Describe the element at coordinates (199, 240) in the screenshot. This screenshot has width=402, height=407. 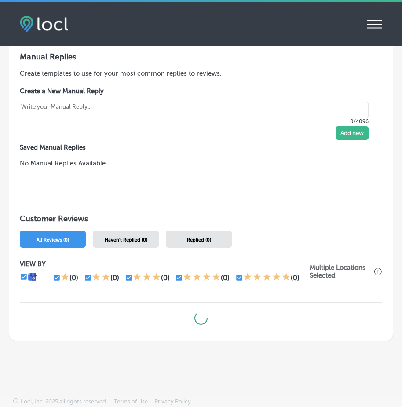
I see `span: Replied (0)` at that location.